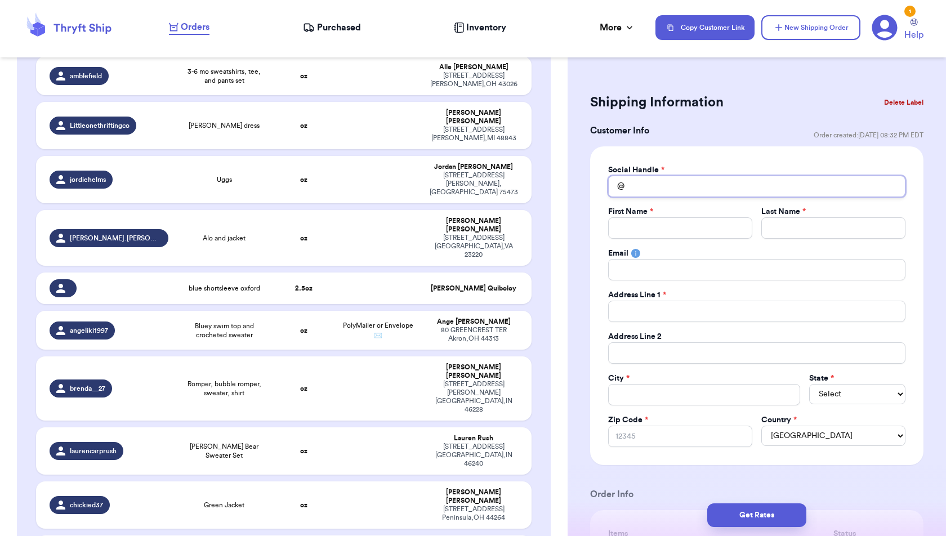  I want to click on h2: Shipping Information, so click(657, 102).